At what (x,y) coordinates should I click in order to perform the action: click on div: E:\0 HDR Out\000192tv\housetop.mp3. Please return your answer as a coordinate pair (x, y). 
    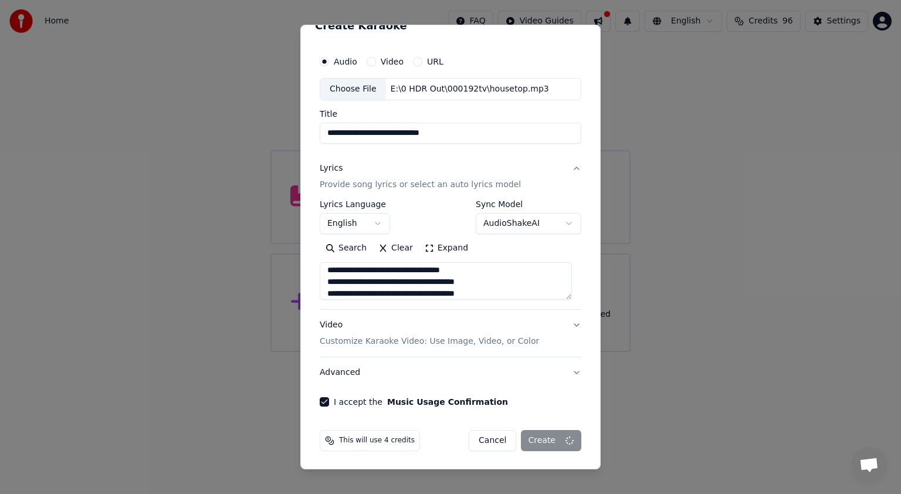
    Looking at the image, I should click on (470, 89).